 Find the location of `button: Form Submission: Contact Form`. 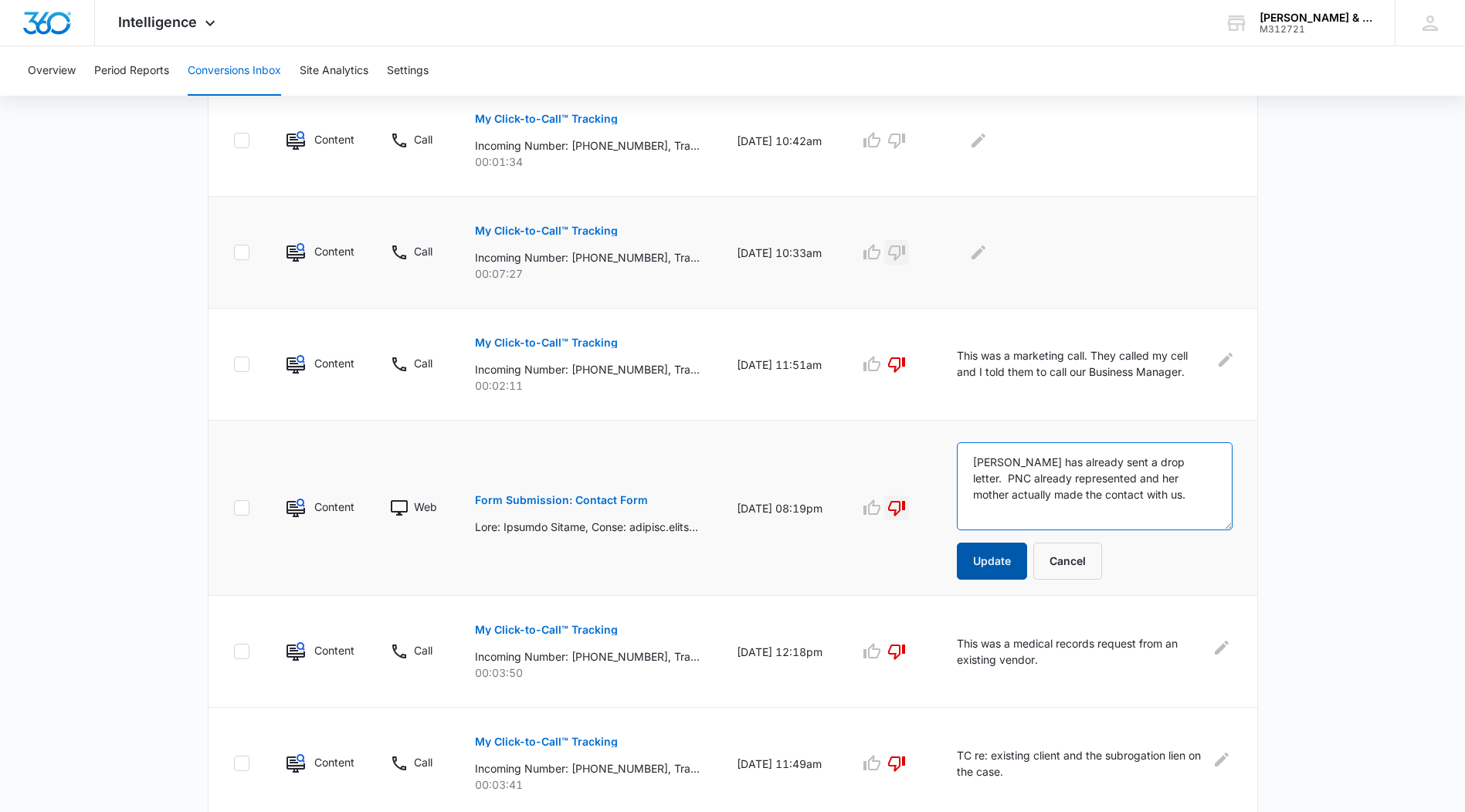

button: Form Submission: Contact Form is located at coordinates (562, 501).